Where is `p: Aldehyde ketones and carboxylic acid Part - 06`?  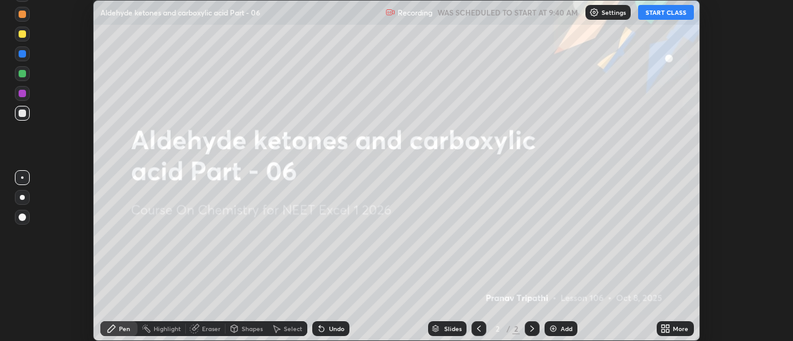 p: Aldehyde ketones and carboxylic acid Part - 06 is located at coordinates (180, 12).